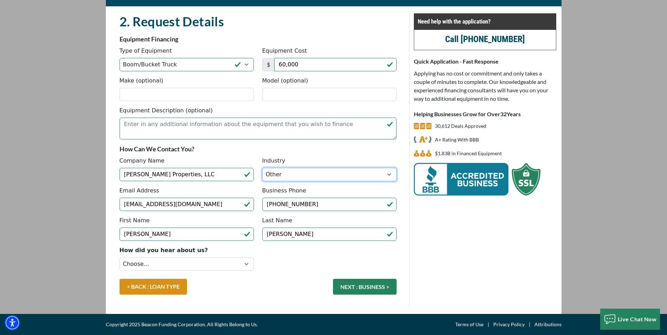  What do you see at coordinates (365, 287) in the screenshot?
I see `button: NEXT : BUSINESS >` at bounding box center [365, 287].